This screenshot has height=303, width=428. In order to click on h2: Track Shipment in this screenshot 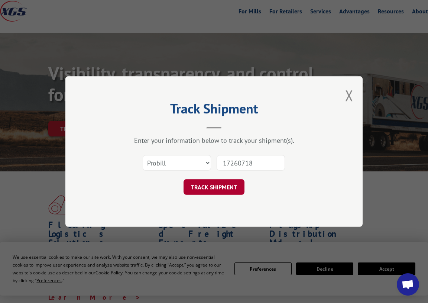, I will do `click(214, 110)`.